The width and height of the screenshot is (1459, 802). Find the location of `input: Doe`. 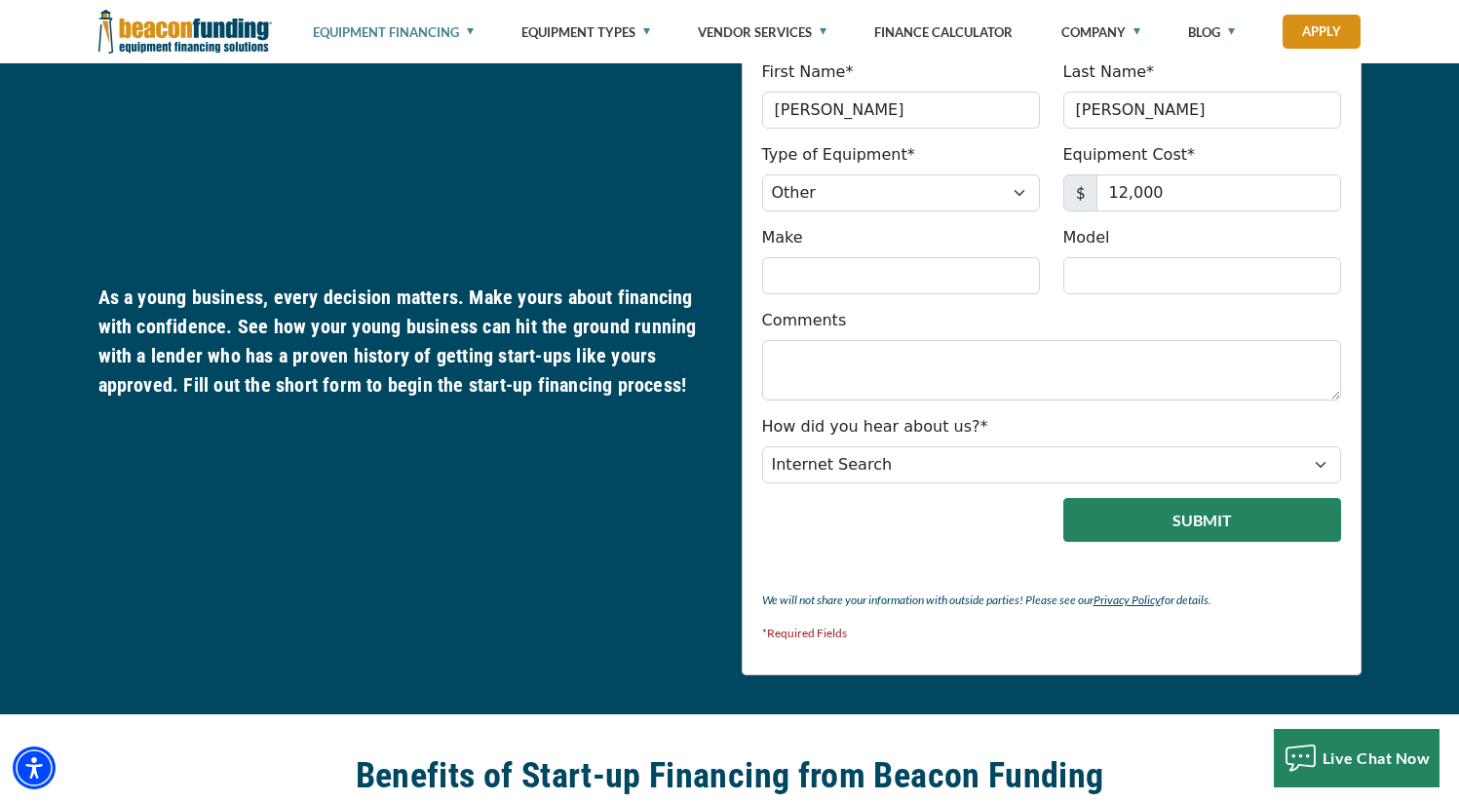

input: Doe is located at coordinates (1201, 110).